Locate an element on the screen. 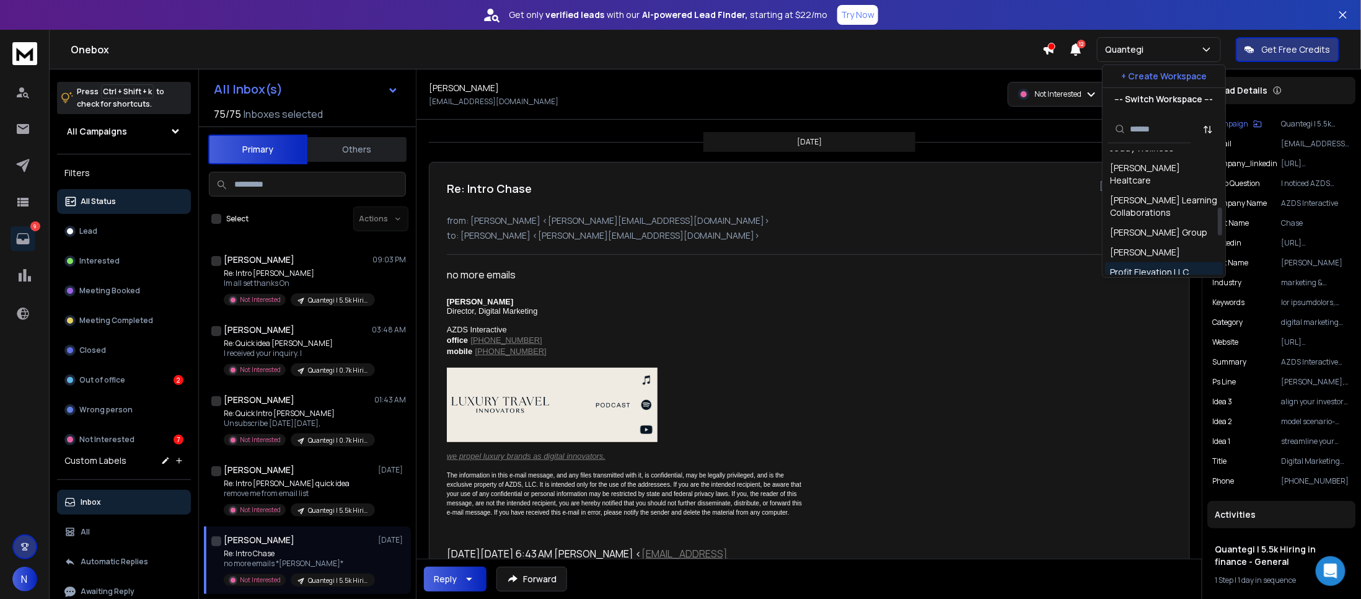 The height and width of the screenshot is (599, 1361). button: All Inbox(s) is located at coordinates (306, 89).